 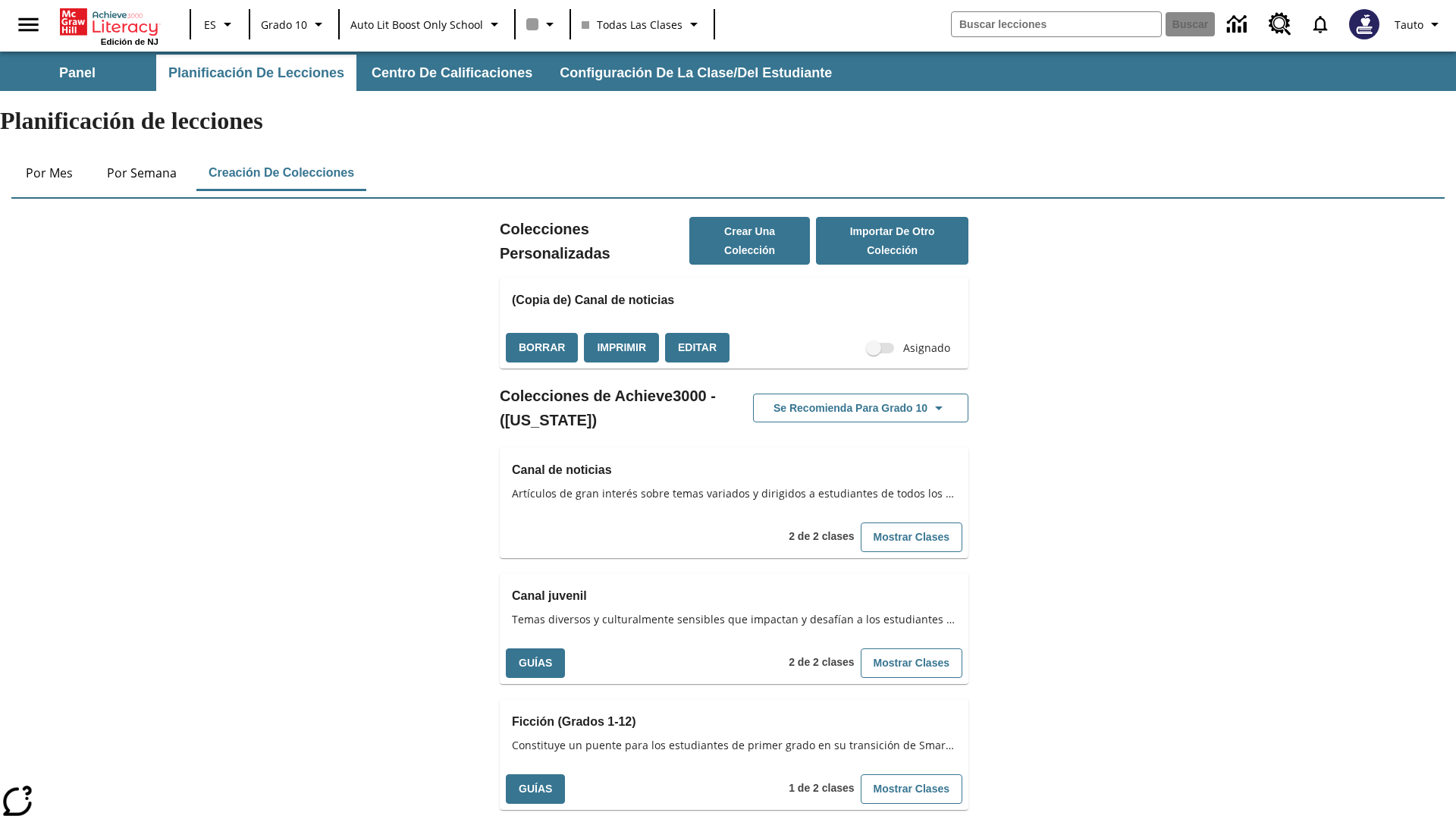 I want to click on span: Asignado, so click(x=927, y=347).